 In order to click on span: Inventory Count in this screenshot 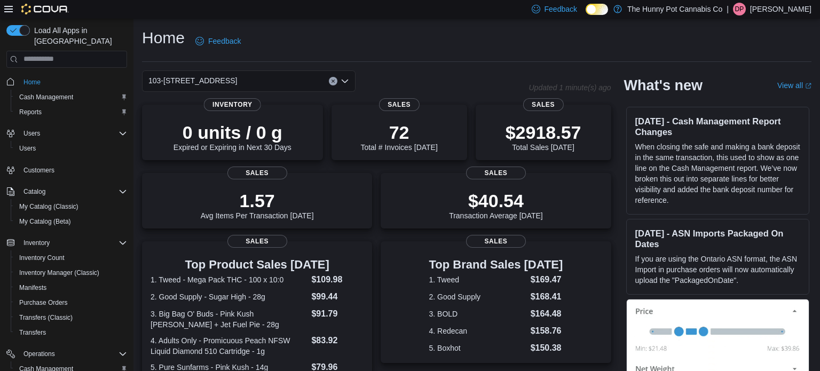, I will do `click(71, 258)`.